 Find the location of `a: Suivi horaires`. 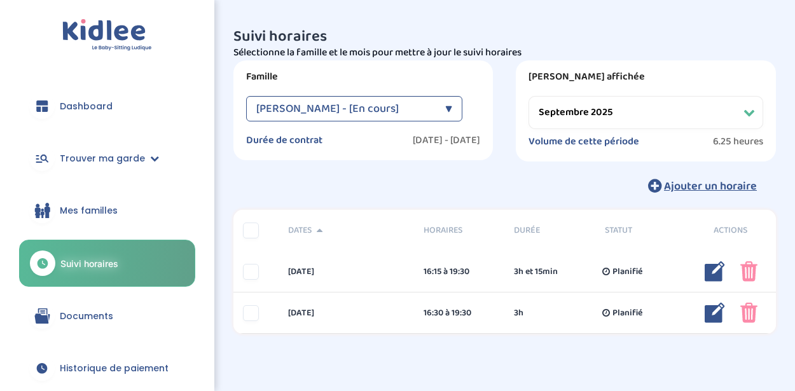

a: Suivi horaires is located at coordinates (107, 263).